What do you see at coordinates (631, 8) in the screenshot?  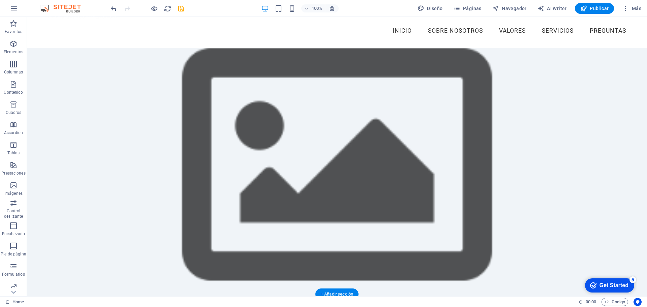 I see `button: Más` at bounding box center [631, 8].